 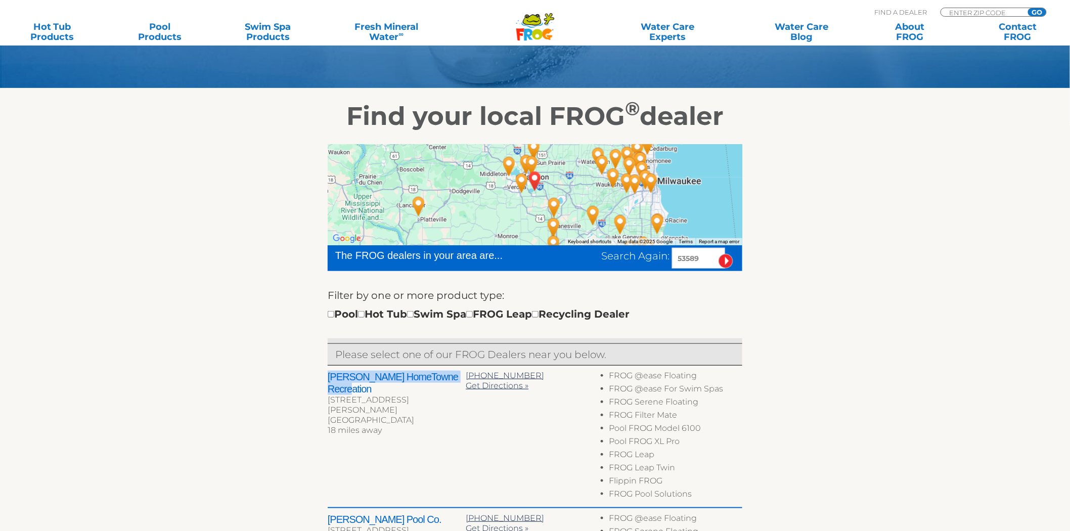 I want to click on div: Splashtime Pools and Spas - 37 miles away., so click(x=593, y=215).